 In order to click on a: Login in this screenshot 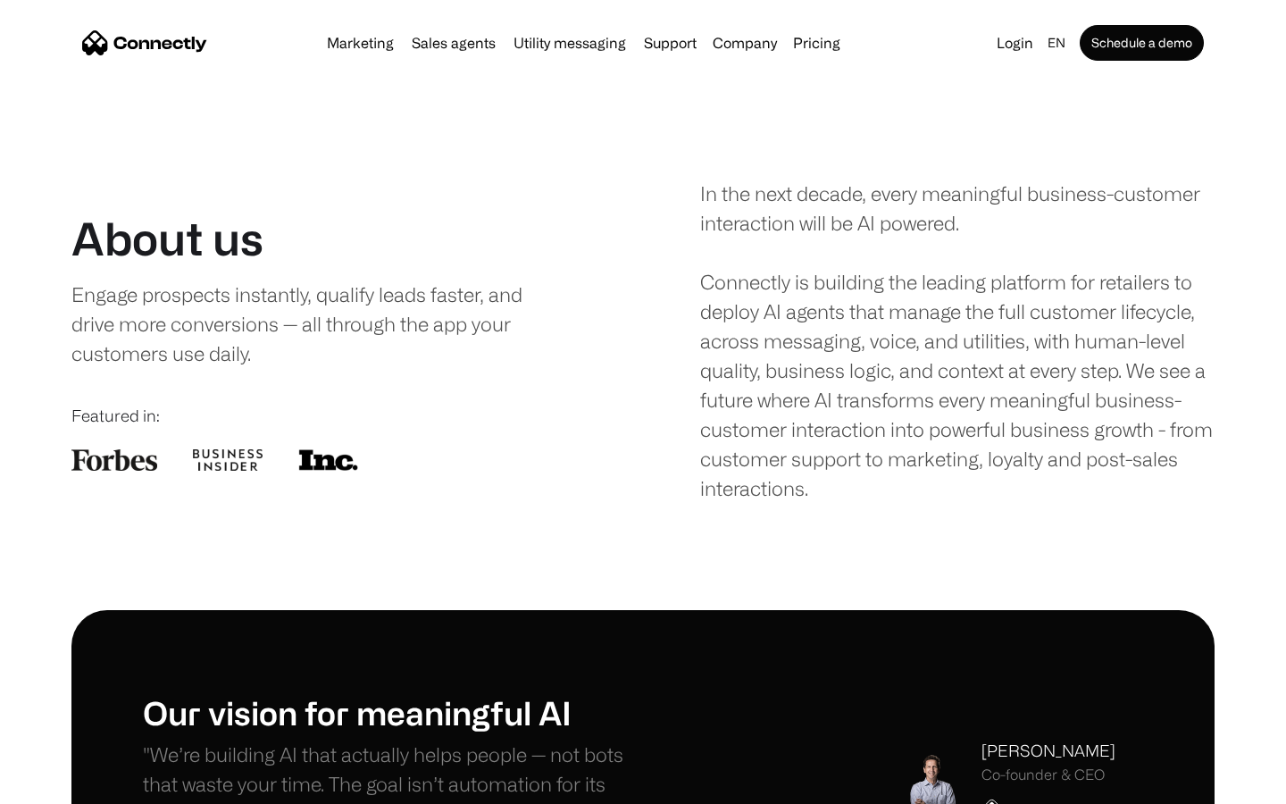, I will do `click(1015, 43)`.